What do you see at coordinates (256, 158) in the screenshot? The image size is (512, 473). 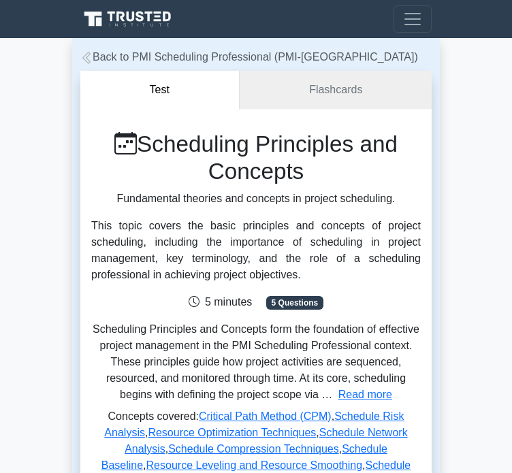 I see `h1: Scheduling Principles and Concepts` at bounding box center [256, 158].